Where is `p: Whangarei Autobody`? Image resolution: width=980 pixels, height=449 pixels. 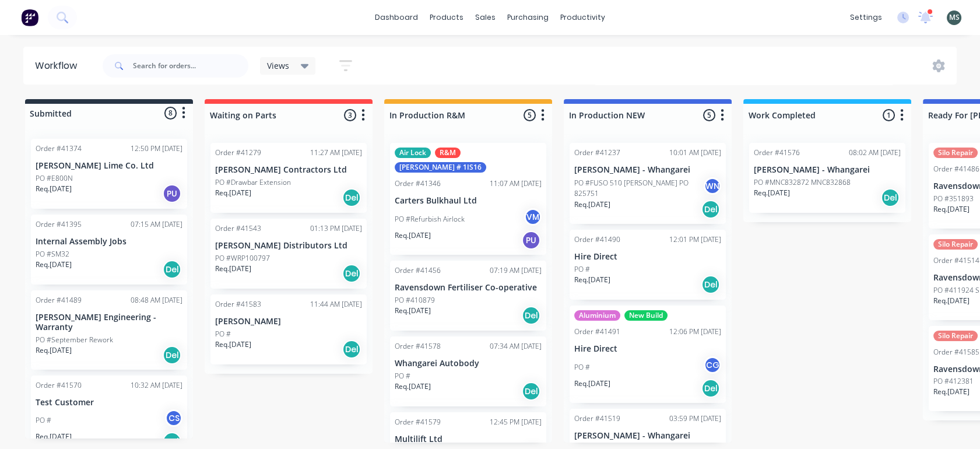
p: Whangarei Autobody is located at coordinates (468, 363).